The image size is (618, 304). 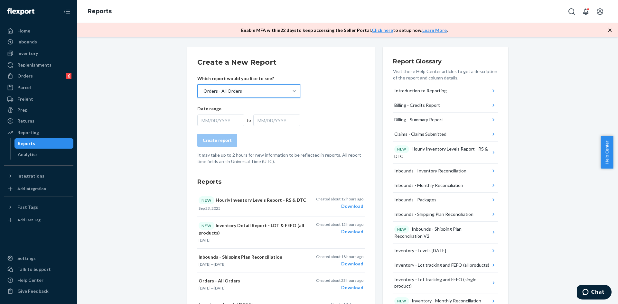 What do you see at coordinates (22, 110) in the screenshot?
I see `div: Prep` at bounding box center [22, 110].